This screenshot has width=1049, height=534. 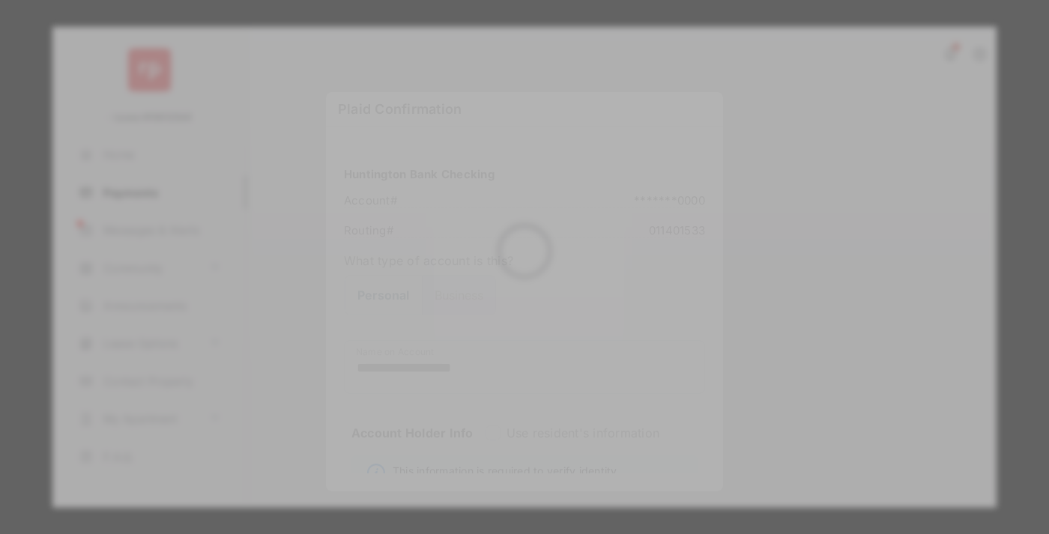 What do you see at coordinates (412, 446) in the screenshot?
I see `strong: Account Holder Info` at bounding box center [412, 446].